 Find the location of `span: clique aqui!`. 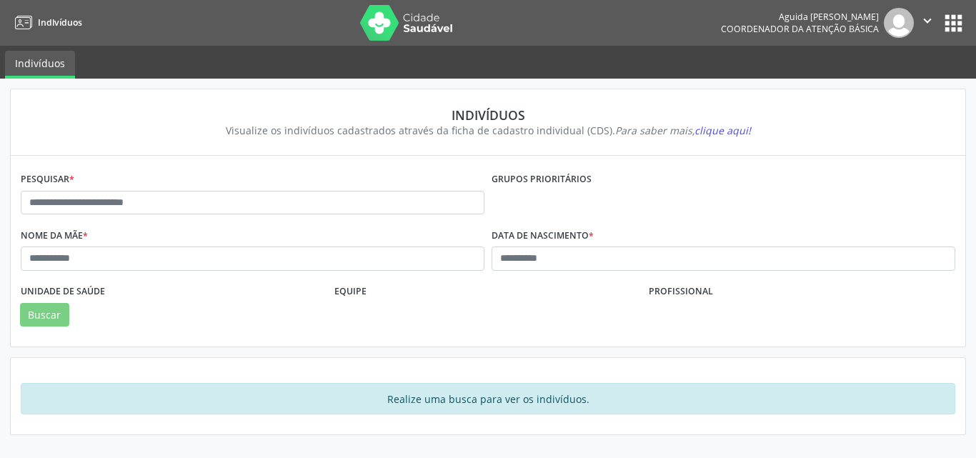

span: clique aqui! is located at coordinates (722, 130).